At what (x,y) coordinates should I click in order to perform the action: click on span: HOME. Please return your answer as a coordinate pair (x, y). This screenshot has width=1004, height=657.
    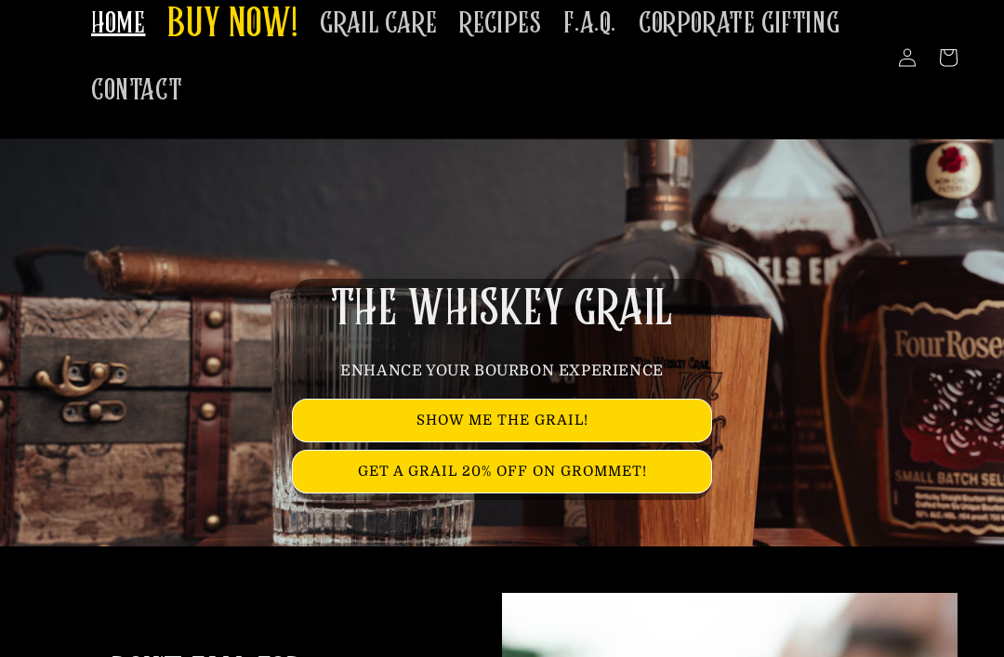
    Looking at the image, I should click on (118, 23).